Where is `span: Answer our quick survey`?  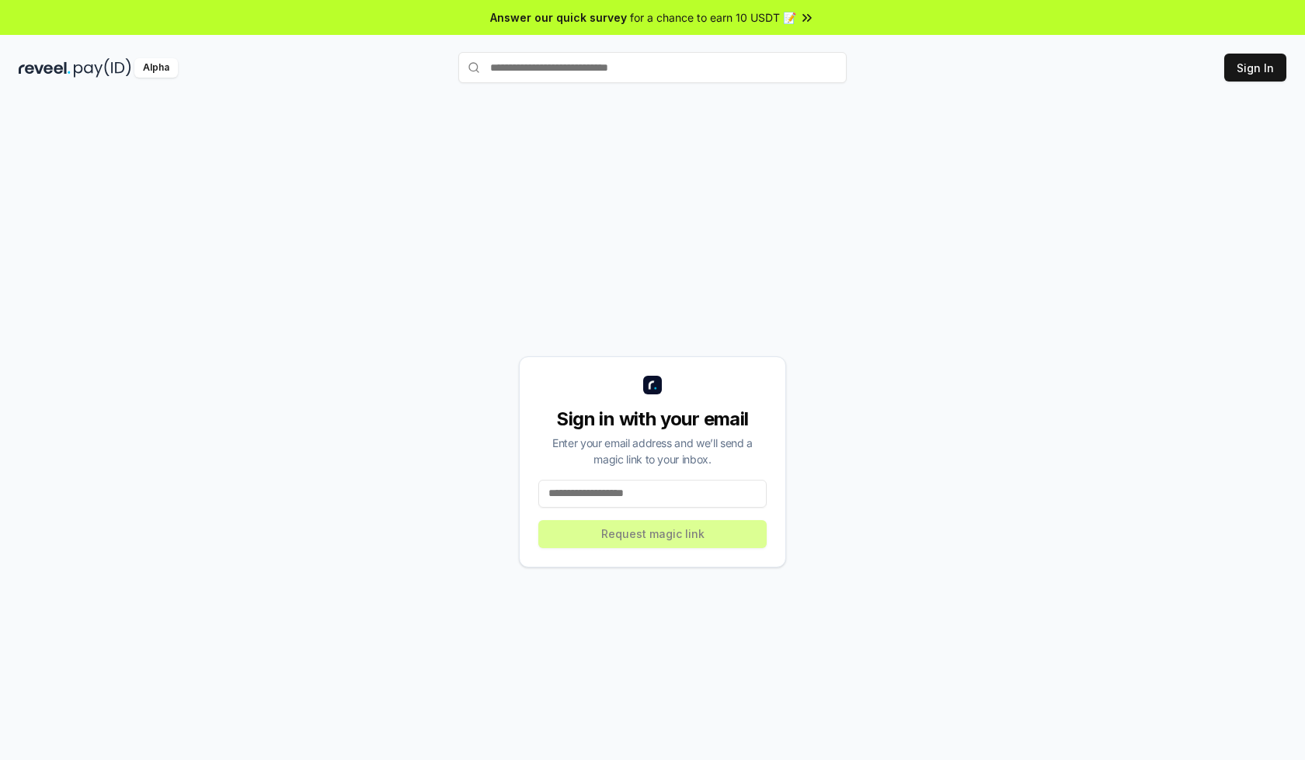 span: Answer our quick survey is located at coordinates (558, 17).